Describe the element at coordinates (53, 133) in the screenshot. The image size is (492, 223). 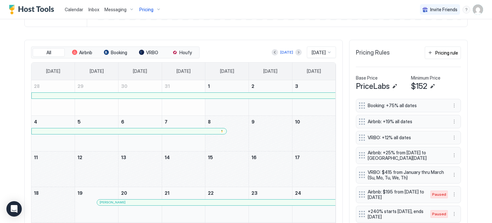
I see `td: January 4, 2026` at that location.